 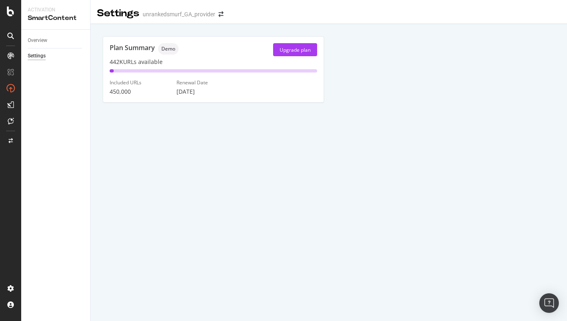 I want to click on div: 442K URLs available, so click(x=213, y=62).